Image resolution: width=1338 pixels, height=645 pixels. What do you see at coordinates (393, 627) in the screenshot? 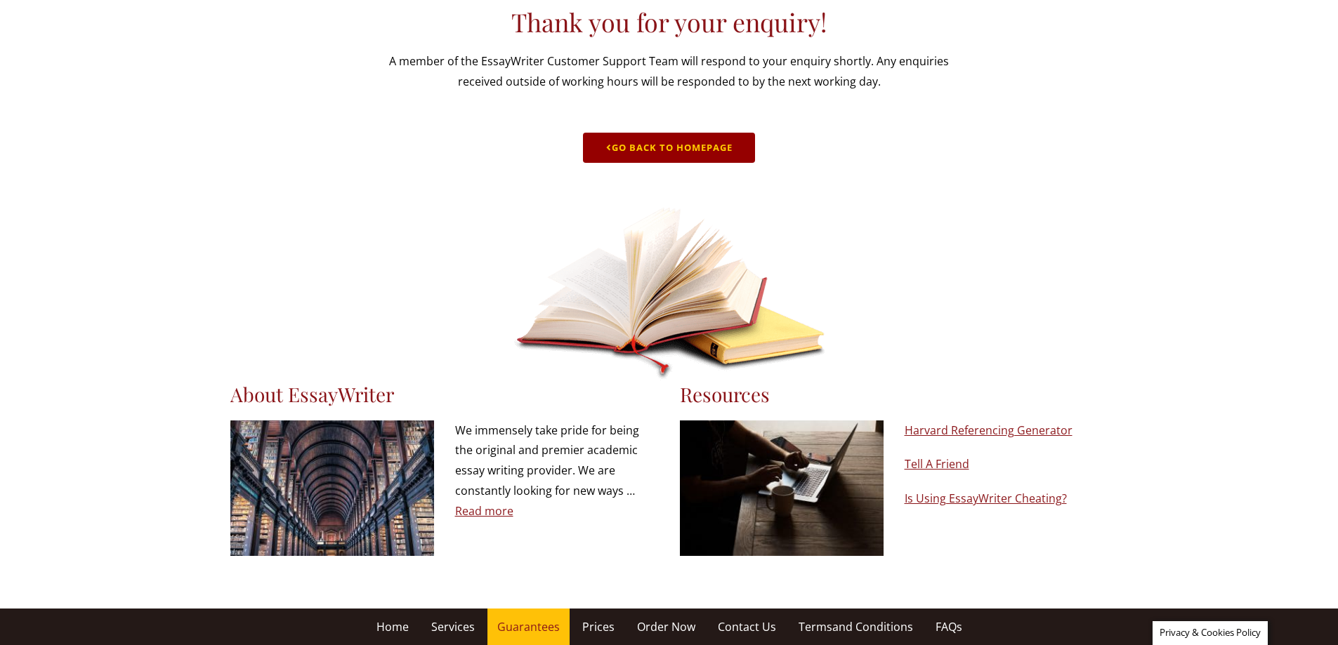
I see `span: Home` at bounding box center [393, 627].